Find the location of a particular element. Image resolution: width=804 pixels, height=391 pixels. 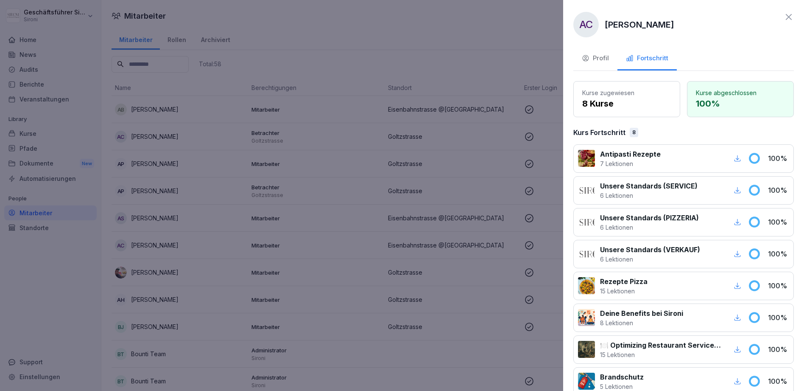

p: Deine Benefits bei Sironi is located at coordinates (642, 313).